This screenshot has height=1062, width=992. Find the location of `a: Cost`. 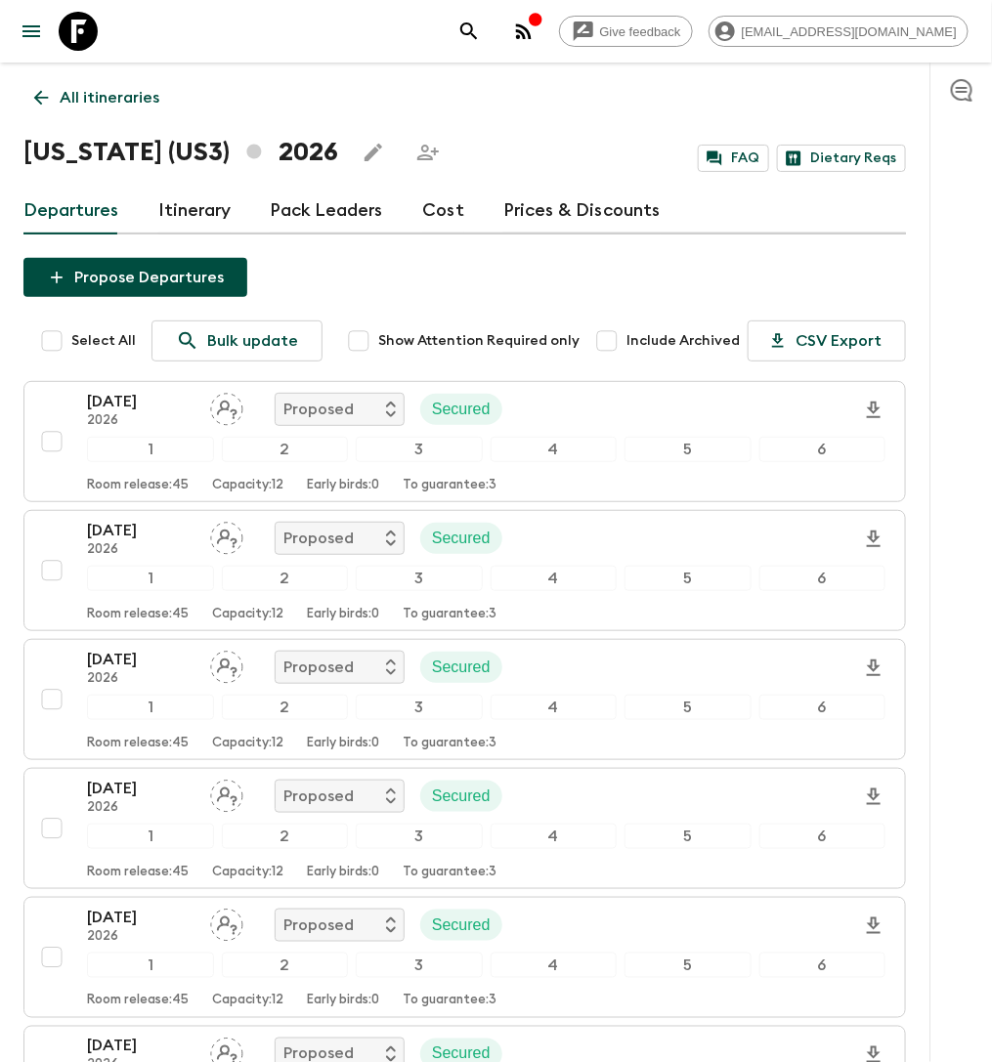

a: Cost is located at coordinates (443, 211).